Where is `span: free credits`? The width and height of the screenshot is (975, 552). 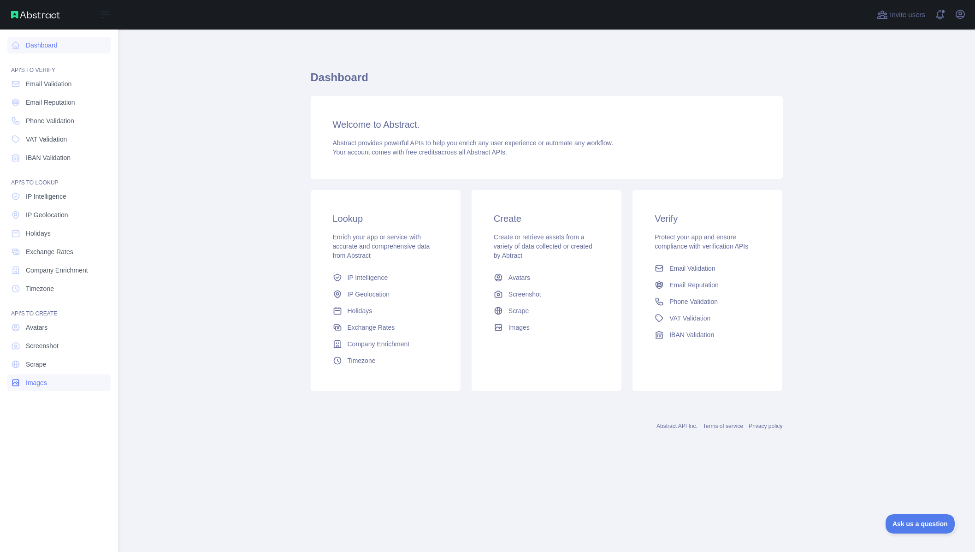 span: free credits is located at coordinates (422, 152).